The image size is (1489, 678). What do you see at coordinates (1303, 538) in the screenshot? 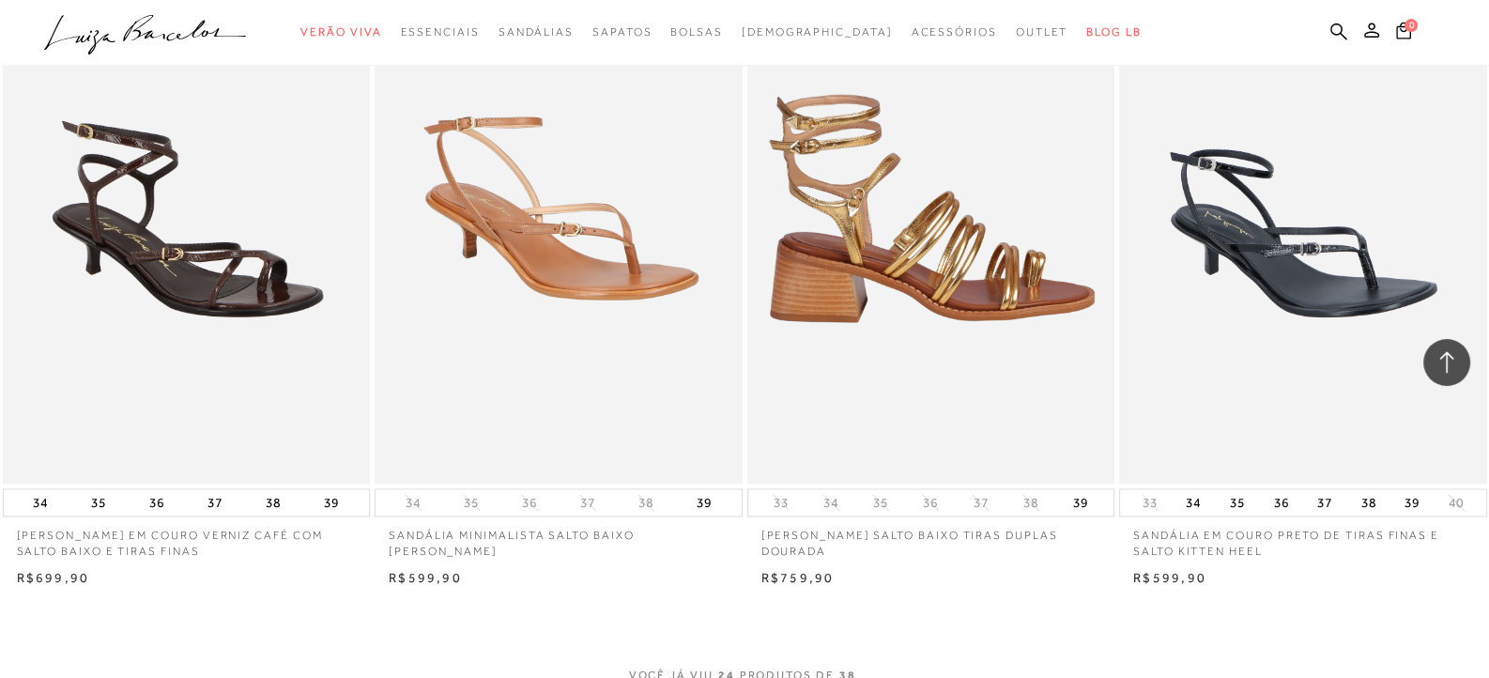
I see `p: SANDÁLIA EM COURO PRETO DE TIRAS FINAS E SALTO KITTEN HEEL` at bounding box center [1303, 538].